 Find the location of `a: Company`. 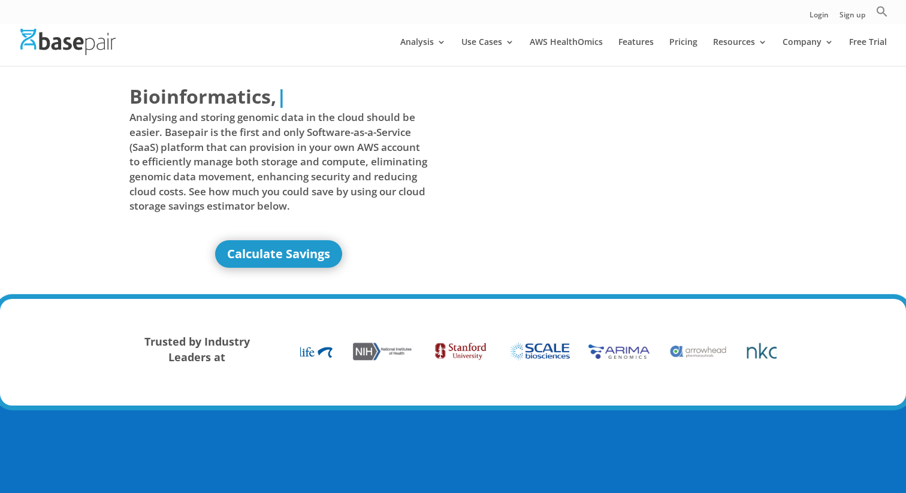

a: Company is located at coordinates (807, 52).